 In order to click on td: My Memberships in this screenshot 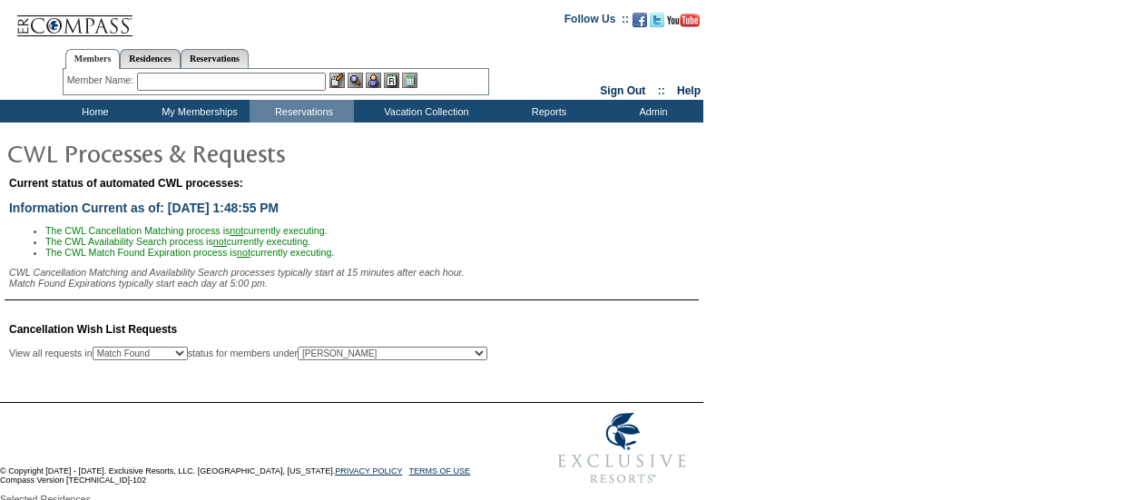, I will do `click(197, 111)`.